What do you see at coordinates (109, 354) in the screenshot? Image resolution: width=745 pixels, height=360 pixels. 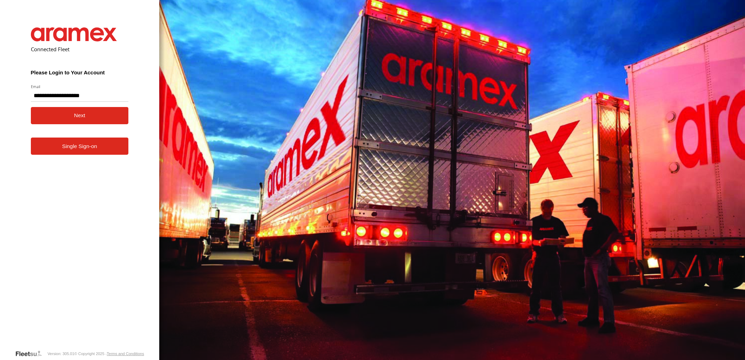 I see `div: © Copyright 2025 -` at bounding box center [109, 354].